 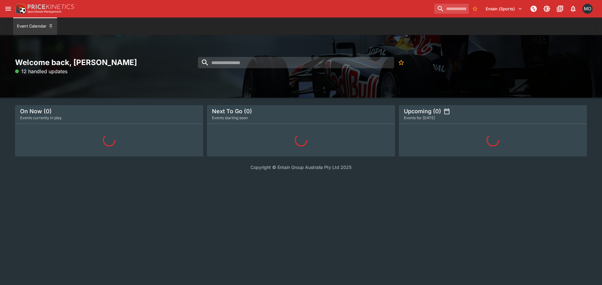 What do you see at coordinates (20, 9) in the screenshot?
I see `img: PriceKinetics Logo` at bounding box center [20, 9].